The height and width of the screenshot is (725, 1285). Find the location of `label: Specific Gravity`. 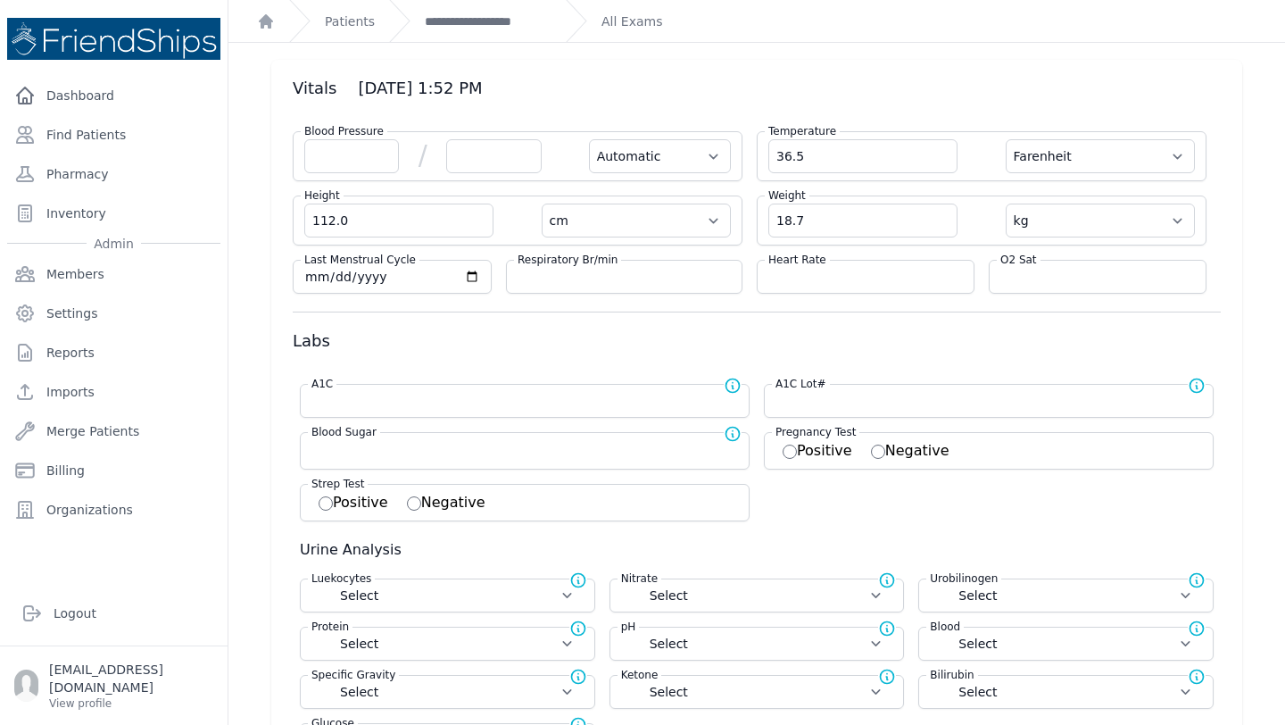

label: Specific Gravity is located at coordinates (353, 676).